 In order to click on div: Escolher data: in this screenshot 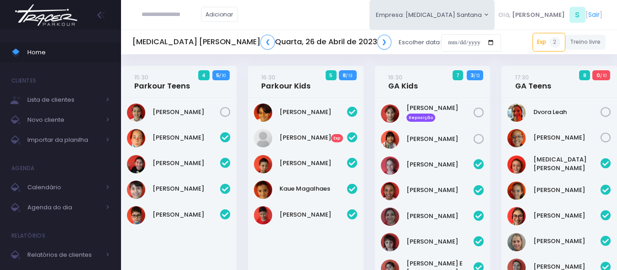, I will do `click(316, 42)`.